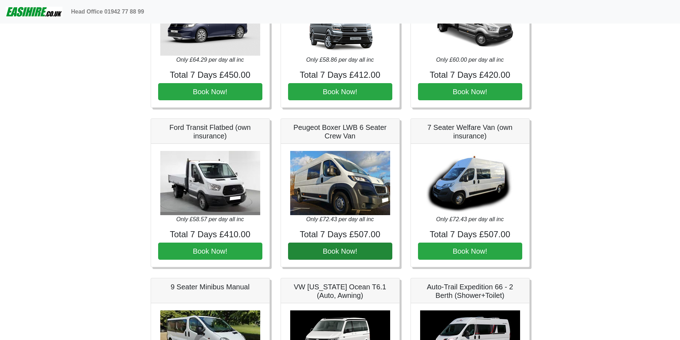 The image size is (680, 340). I want to click on i: Only £60.00 per day all inc, so click(470, 60).